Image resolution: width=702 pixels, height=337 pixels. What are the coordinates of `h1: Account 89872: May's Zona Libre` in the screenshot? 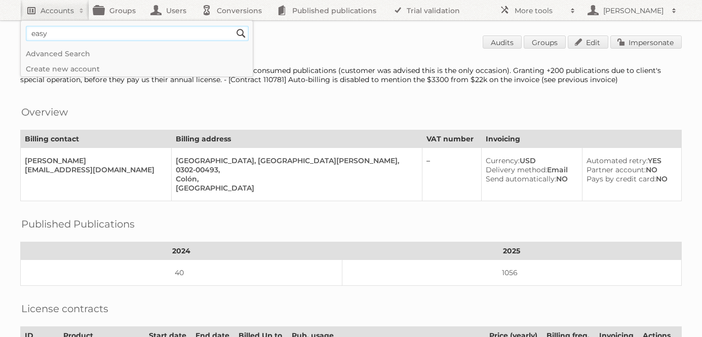 It's located at (351, 43).